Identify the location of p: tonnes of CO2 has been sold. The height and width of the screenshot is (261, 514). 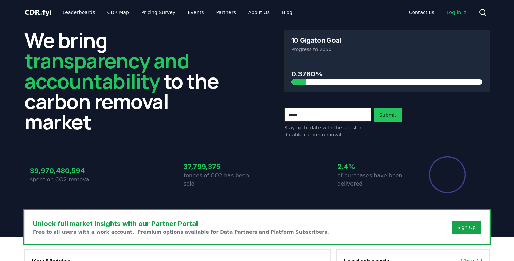
(220, 180).